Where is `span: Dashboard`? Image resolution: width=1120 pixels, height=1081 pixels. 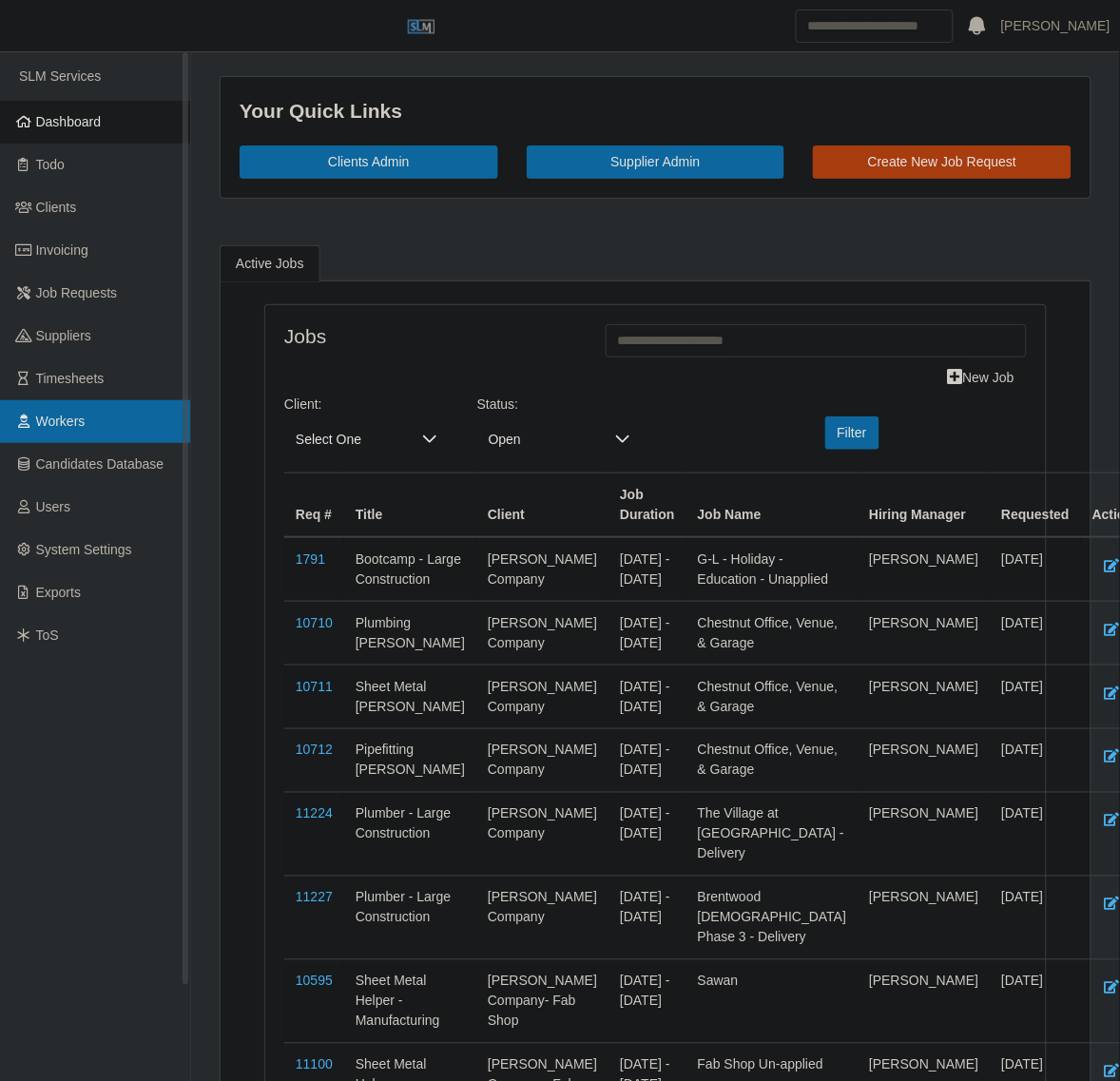 span: Dashboard is located at coordinates (69, 121).